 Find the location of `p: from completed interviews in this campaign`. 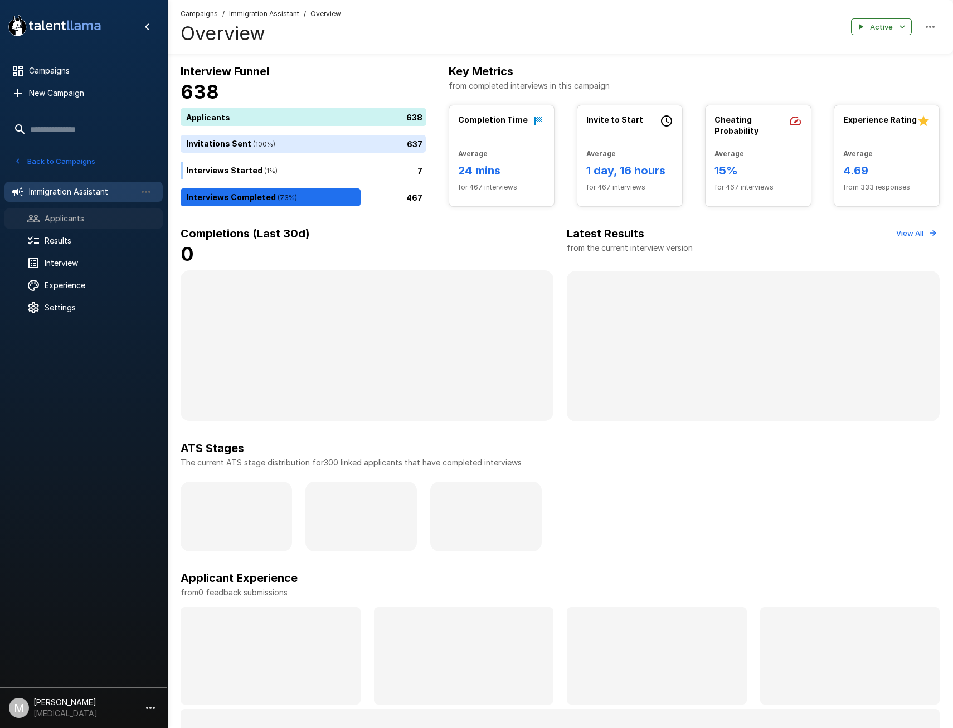

p: from completed interviews in this campaign is located at coordinates (694, 86).